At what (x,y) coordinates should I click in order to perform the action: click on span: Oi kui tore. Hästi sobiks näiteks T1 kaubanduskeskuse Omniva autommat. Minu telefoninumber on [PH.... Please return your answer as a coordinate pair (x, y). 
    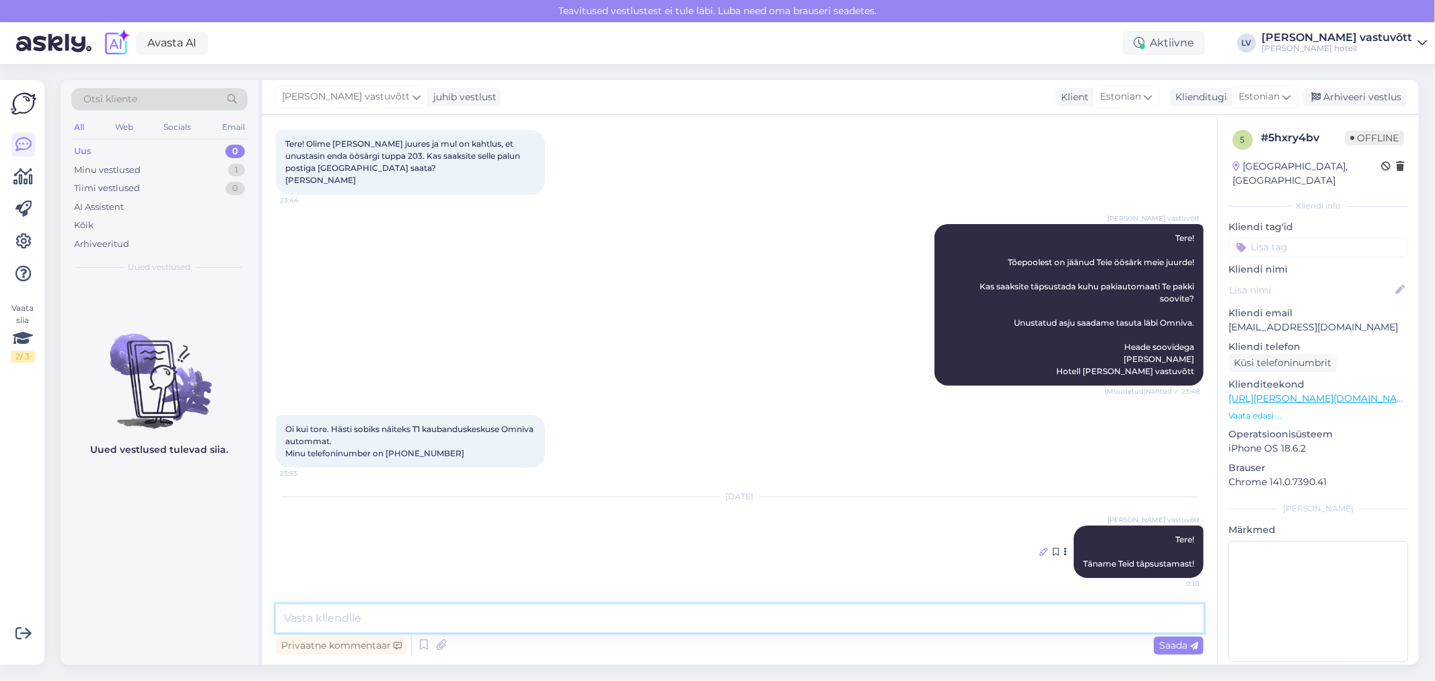
    Looking at the image, I should click on (410, 441).